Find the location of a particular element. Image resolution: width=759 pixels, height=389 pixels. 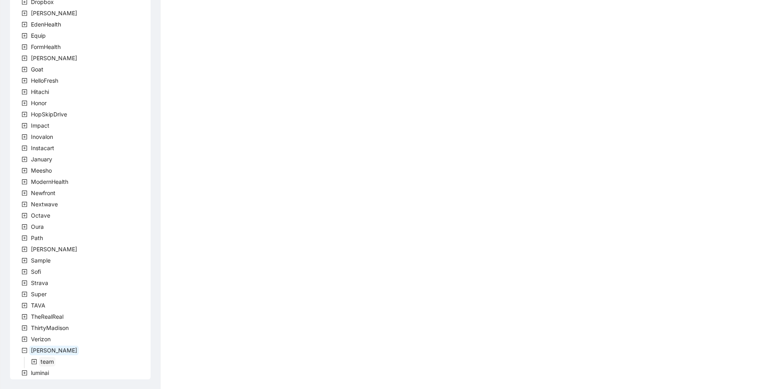

span: Honor is located at coordinates (39, 103).